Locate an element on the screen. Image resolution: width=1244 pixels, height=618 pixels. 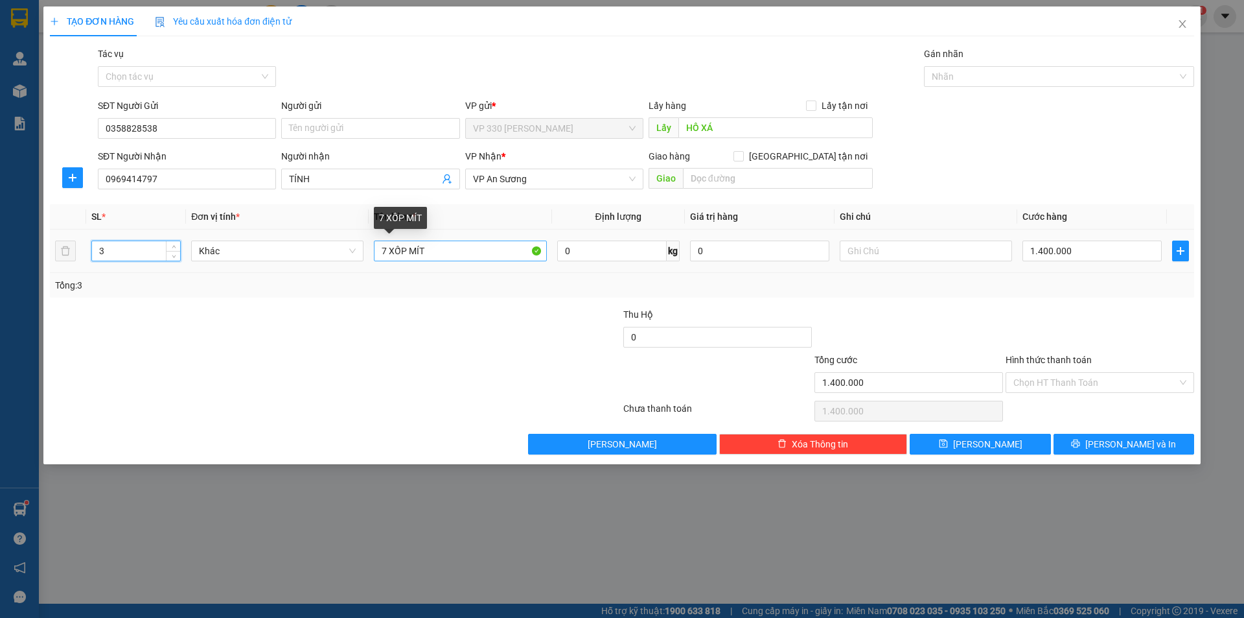
span: Decrease Value is located at coordinates (173, 255).